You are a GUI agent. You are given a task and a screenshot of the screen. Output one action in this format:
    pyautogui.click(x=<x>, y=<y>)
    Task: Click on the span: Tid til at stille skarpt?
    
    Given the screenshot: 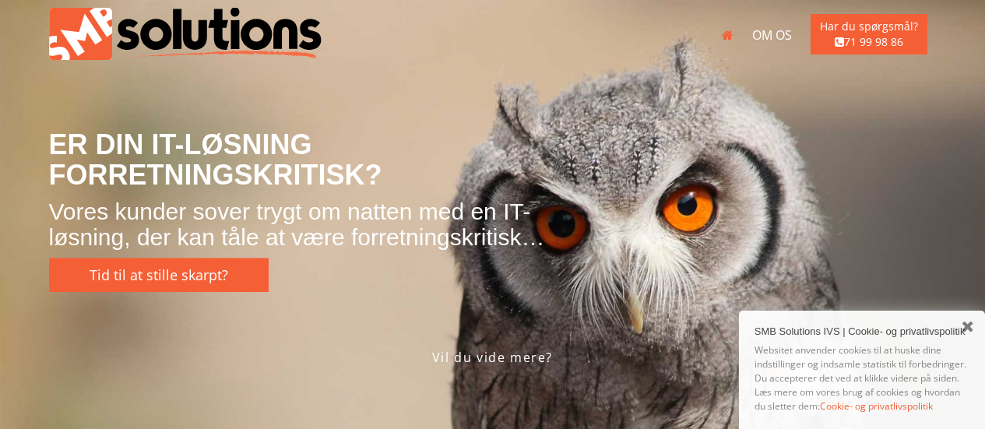 What is the action you would take?
    pyautogui.click(x=159, y=275)
    